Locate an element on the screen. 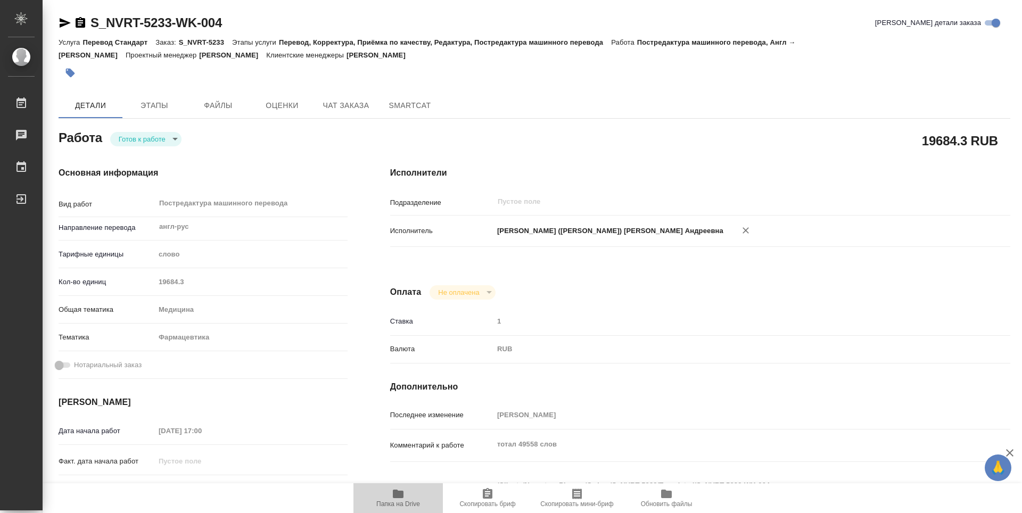  button: Папка на Drive is located at coordinates (398, 498).